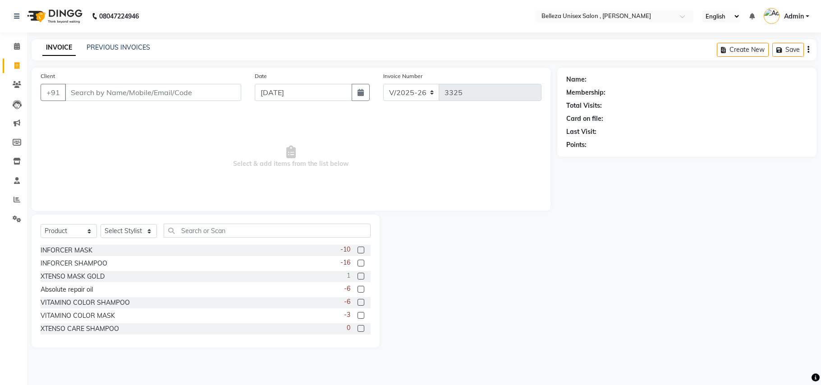 The image size is (821, 385). What do you see at coordinates (345, 262) in the screenshot?
I see `span: -16` at bounding box center [345, 262].